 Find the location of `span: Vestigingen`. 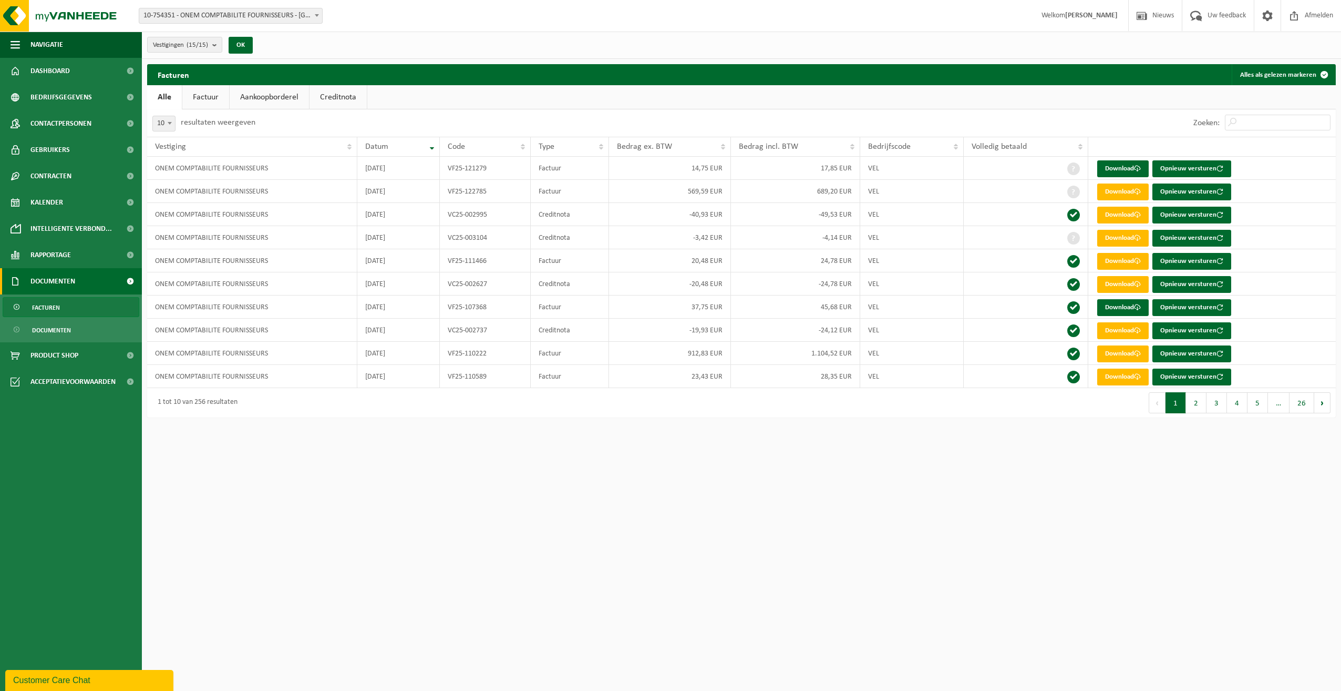

span: Vestigingen is located at coordinates (180, 45).